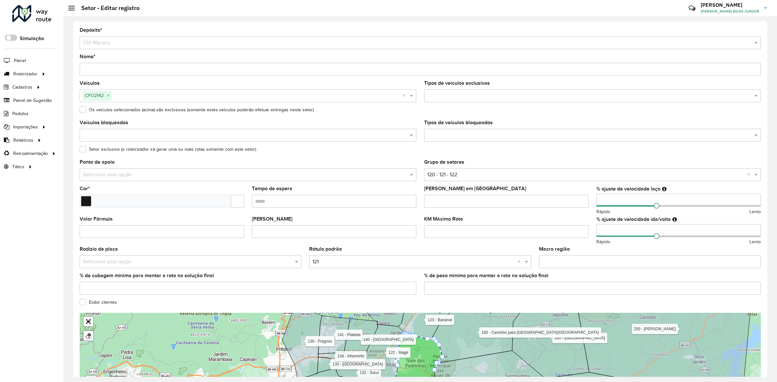 This screenshot has height=382, width=777. What do you see at coordinates (633, 219) in the screenshot?
I see `label: % ajuste de velocidade ida/volta` at bounding box center [633, 219].